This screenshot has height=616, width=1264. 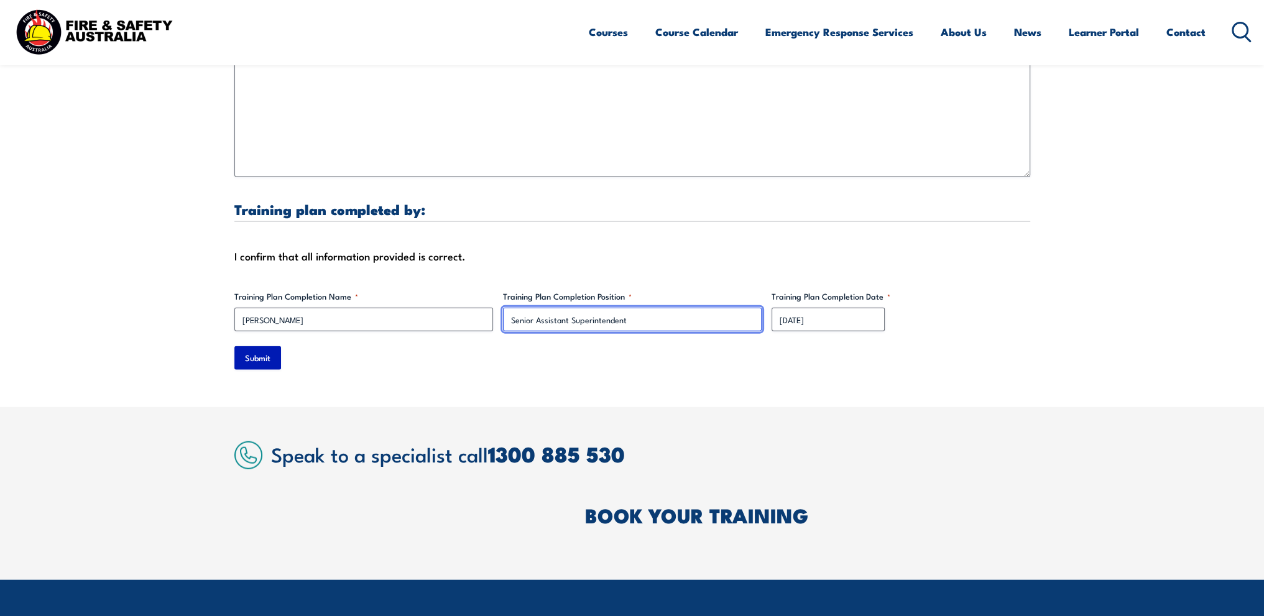 I want to click on input: dd/mm/yyyy, so click(x=828, y=320).